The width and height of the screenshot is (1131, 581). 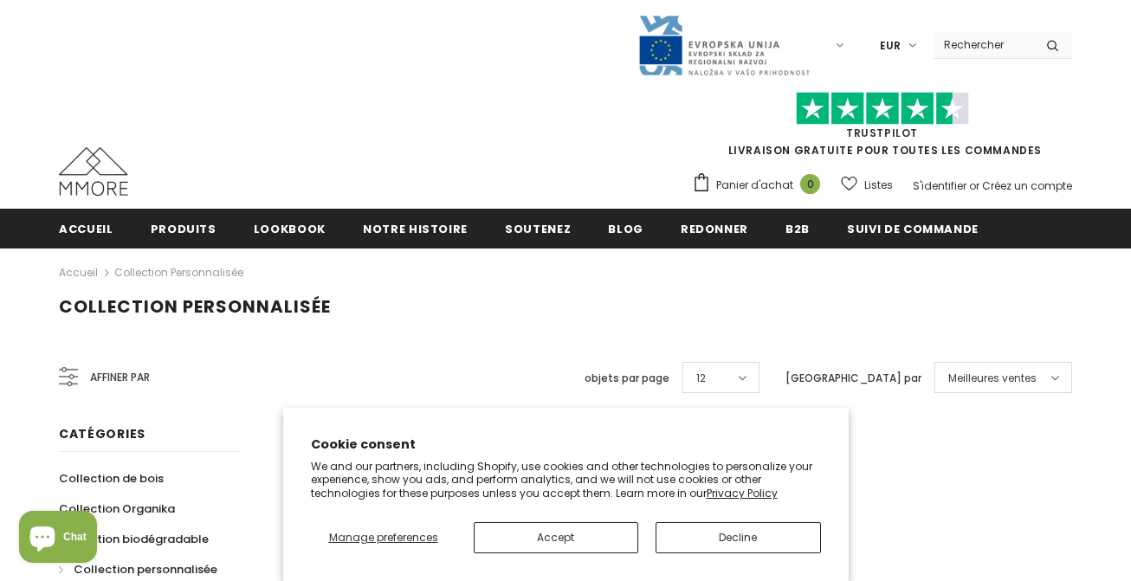 What do you see at coordinates (565, 480) in the screenshot?
I see `p: We and our partners, including Shopify, use cookies and other technologies to personalize your ex...` at bounding box center [565, 480].